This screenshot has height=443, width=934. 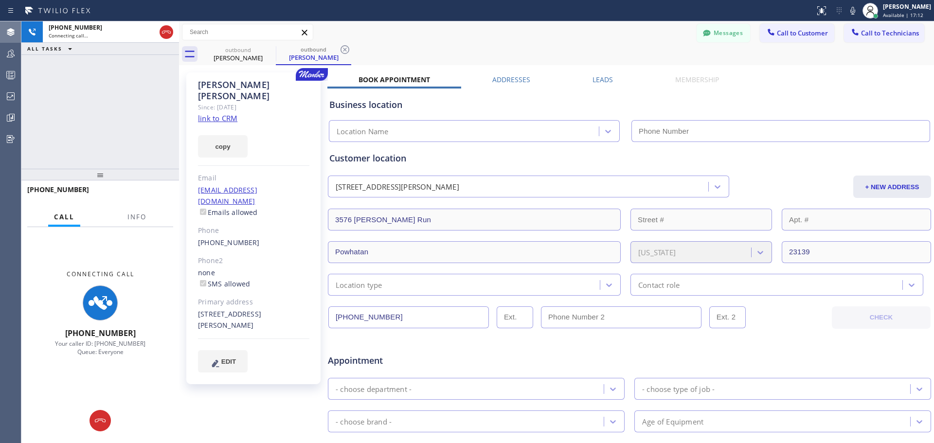 What do you see at coordinates (362, 131) in the screenshot?
I see `div: Location Name` at bounding box center [362, 131].